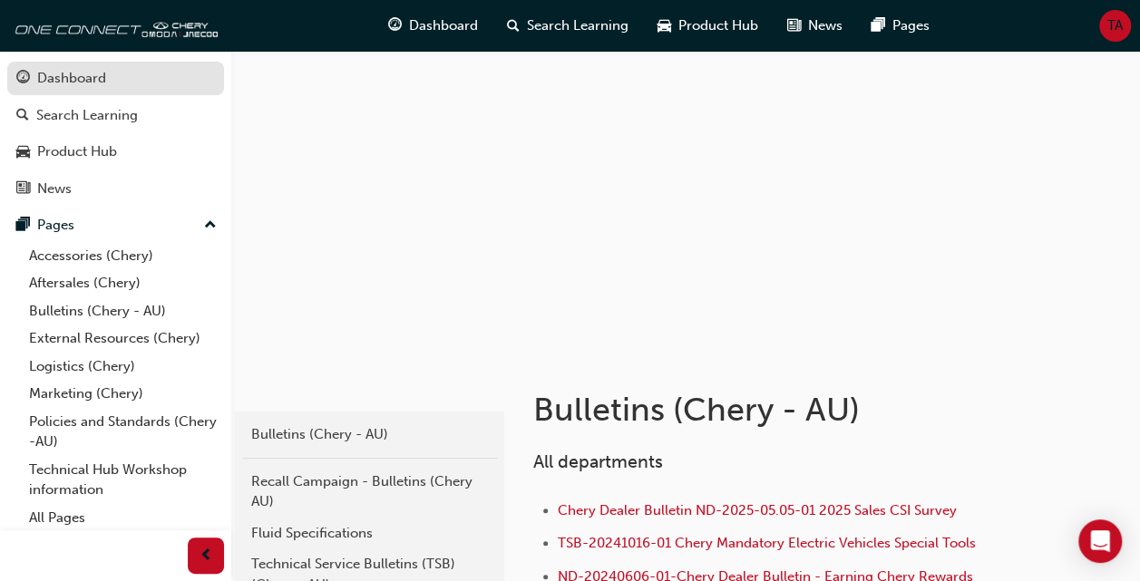 This screenshot has width=1140, height=581. I want to click on span: All departments, so click(598, 462).